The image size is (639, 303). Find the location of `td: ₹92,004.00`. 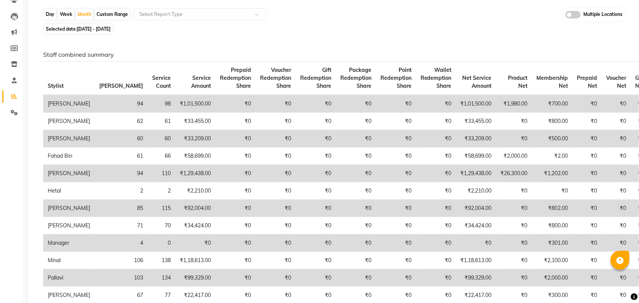

td: ₹92,004.00 is located at coordinates (195, 208).